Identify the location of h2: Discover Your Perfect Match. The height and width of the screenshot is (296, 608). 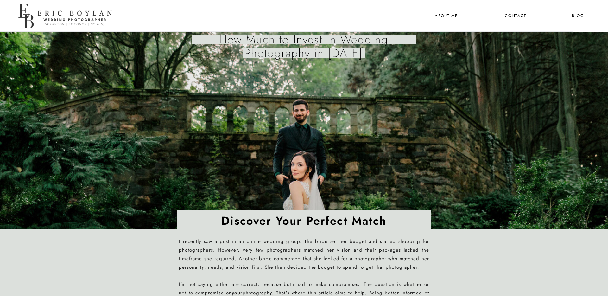
(304, 221).